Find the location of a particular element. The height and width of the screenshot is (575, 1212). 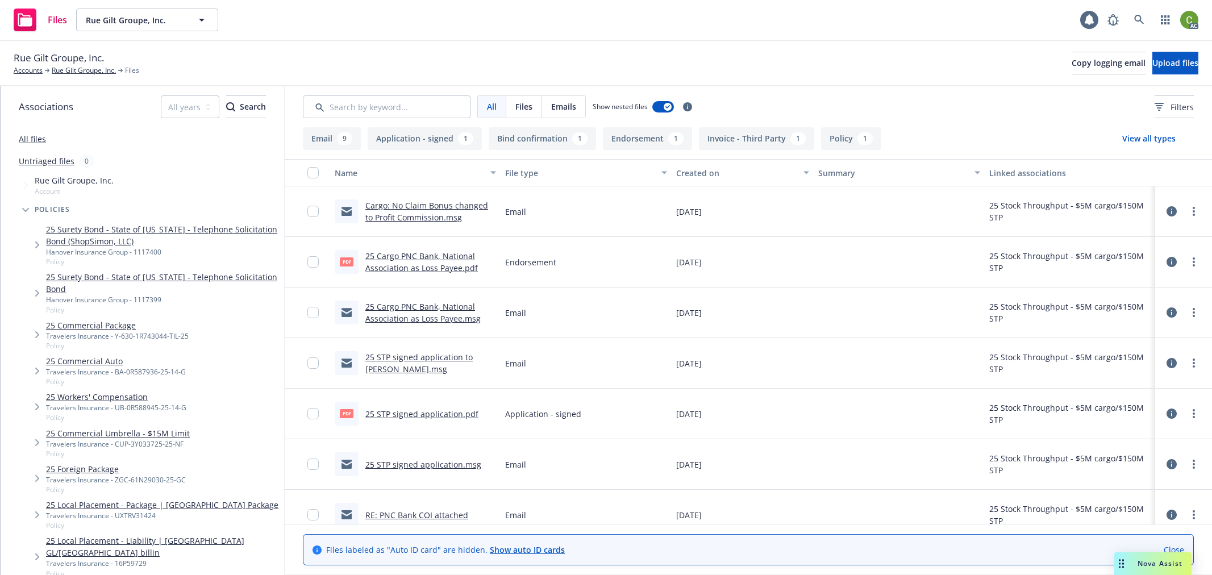

a: 25 Cargo PNC Bank, National Association as Loss Payee.msg is located at coordinates (423, 313).